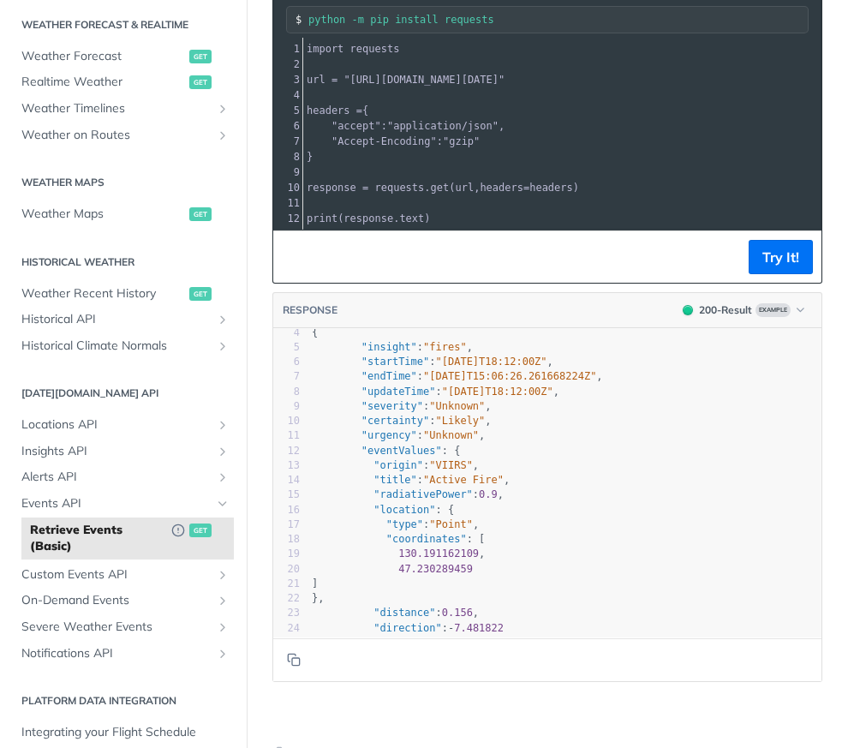 The height and width of the screenshot is (748, 848). I want to click on span: "application/json", so click(443, 126).